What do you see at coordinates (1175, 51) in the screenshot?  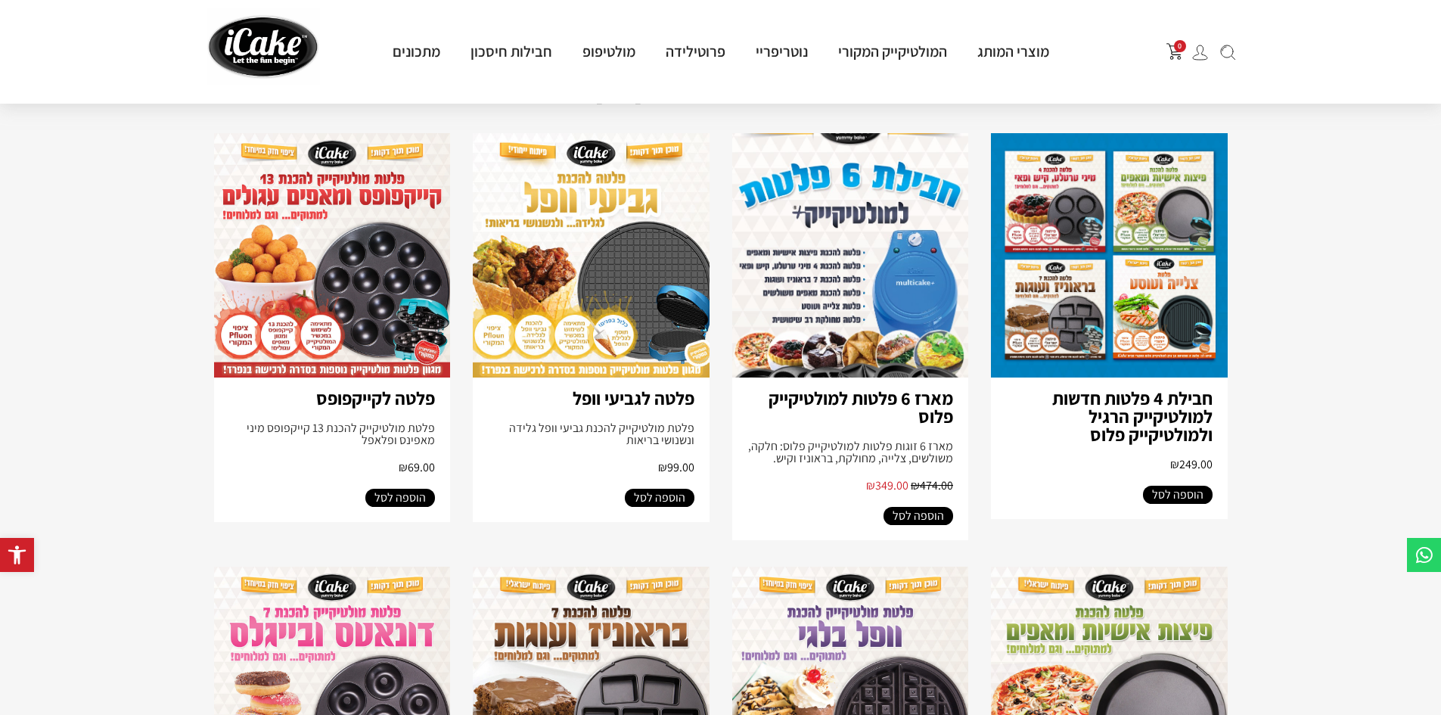 I see `img: shopping-cart.png` at bounding box center [1175, 51].